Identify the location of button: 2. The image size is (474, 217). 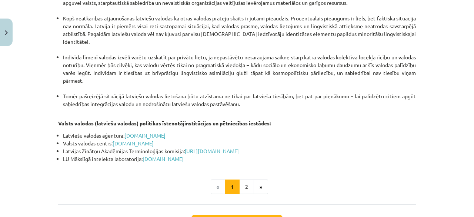
(247, 187).